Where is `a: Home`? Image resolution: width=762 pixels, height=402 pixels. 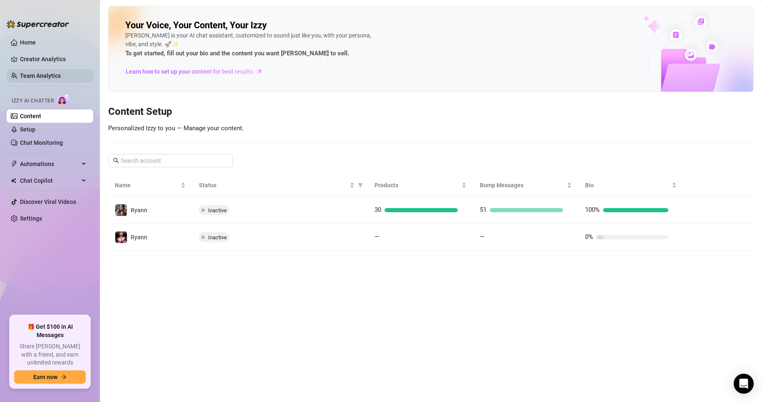
a: Home is located at coordinates (28, 42).